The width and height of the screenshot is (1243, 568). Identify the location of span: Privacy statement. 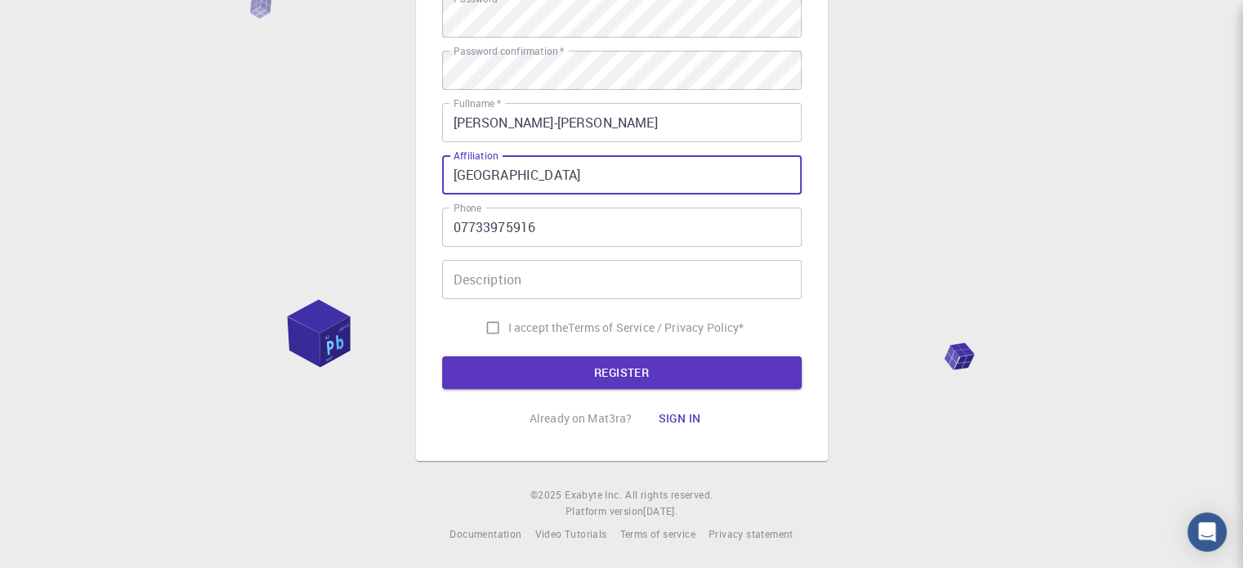
(751, 534).